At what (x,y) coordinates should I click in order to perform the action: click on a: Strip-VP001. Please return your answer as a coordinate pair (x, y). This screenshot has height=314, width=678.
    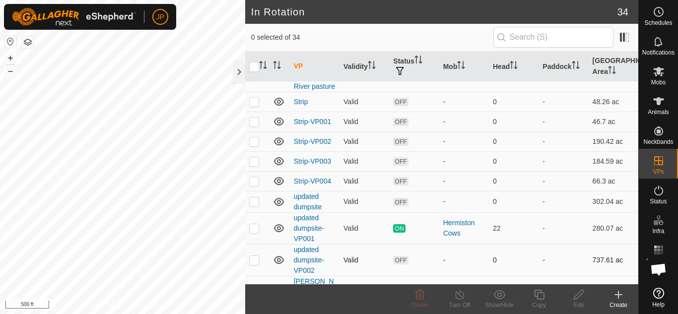
    Looking at the image, I should click on (312, 122).